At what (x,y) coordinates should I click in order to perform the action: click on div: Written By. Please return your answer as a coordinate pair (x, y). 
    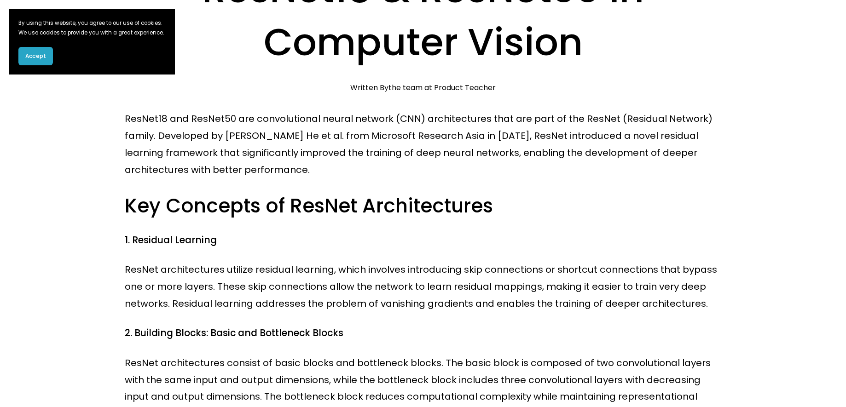
    Looking at the image, I should click on (423, 87).